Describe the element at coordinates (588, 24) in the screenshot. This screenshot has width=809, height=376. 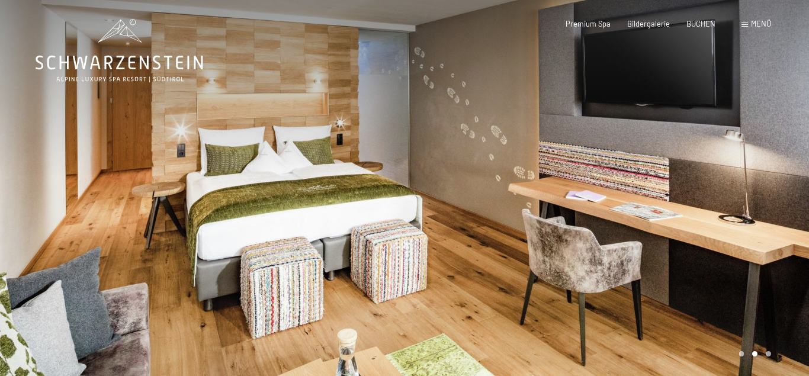
I see `a: Premium Spa` at that location.